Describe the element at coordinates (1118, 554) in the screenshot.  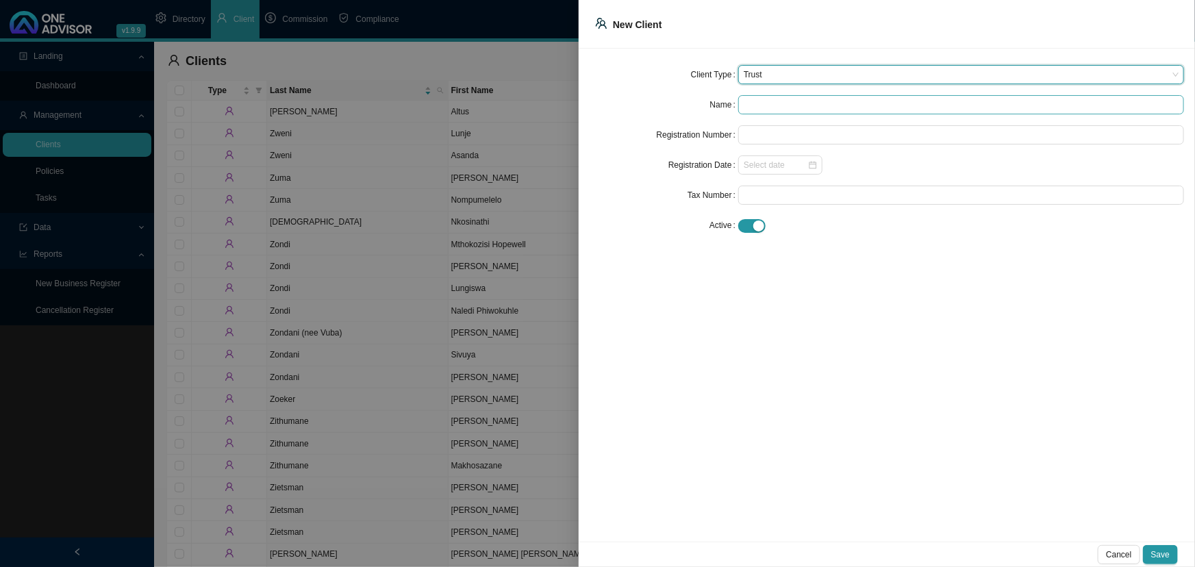
I see `span: Cancel` at that location.